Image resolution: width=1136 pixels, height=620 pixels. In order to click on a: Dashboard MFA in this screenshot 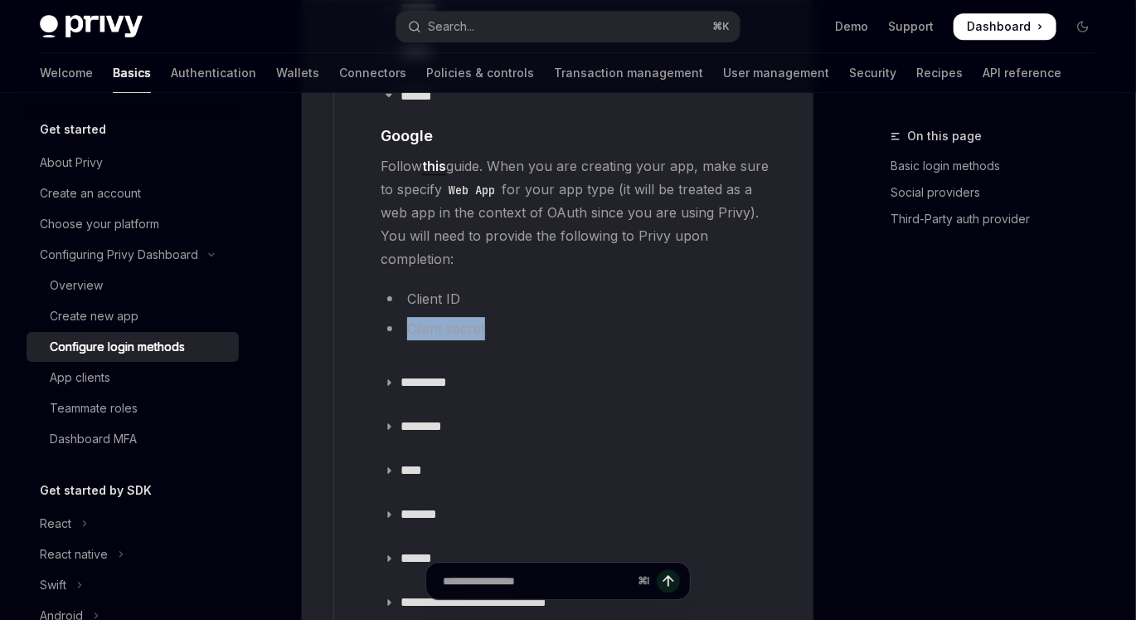, I will do `click(133, 439)`.